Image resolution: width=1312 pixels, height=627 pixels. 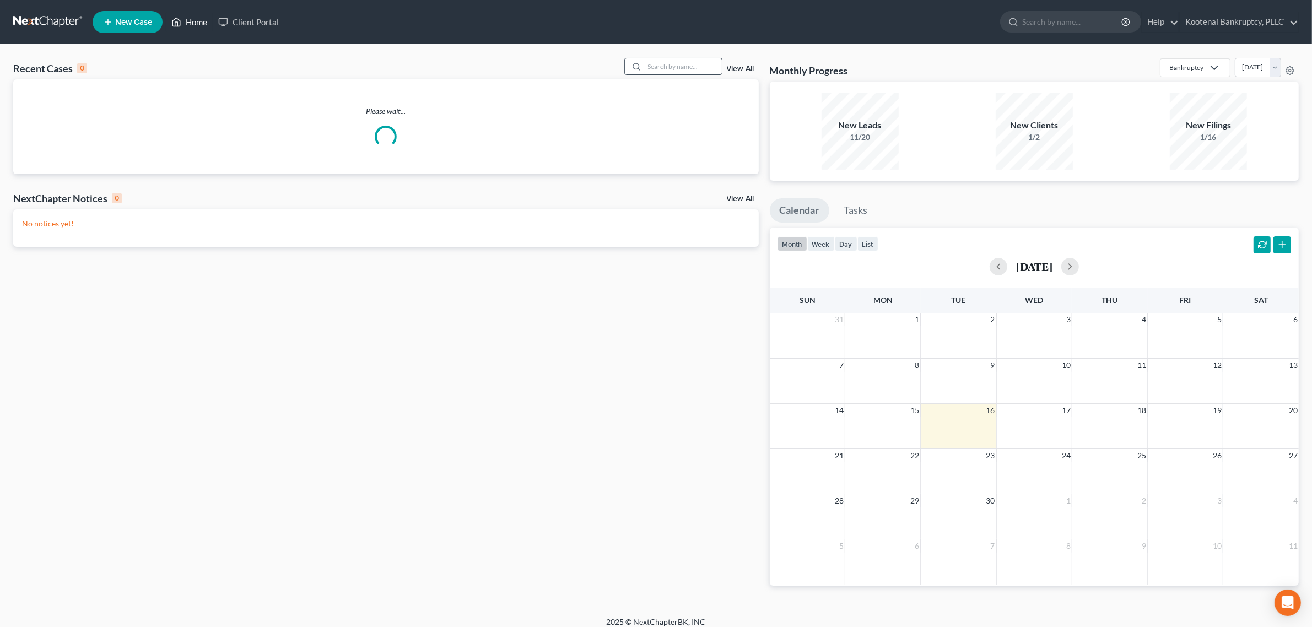 I want to click on button: week, so click(x=821, y=243).